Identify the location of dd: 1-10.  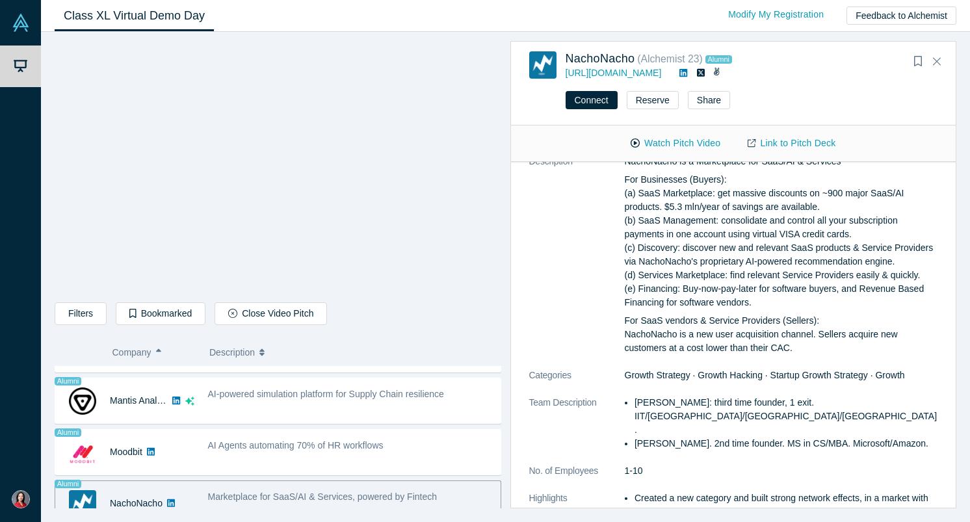
(782, 471).